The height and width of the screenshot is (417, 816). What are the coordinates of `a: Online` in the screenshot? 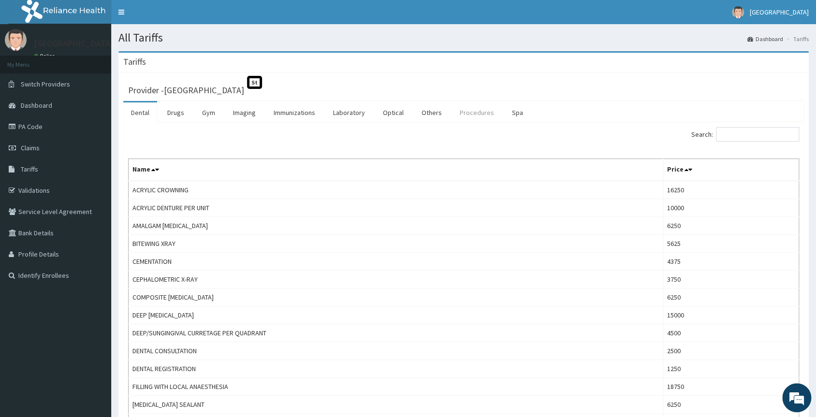 It's located at (45, 56).